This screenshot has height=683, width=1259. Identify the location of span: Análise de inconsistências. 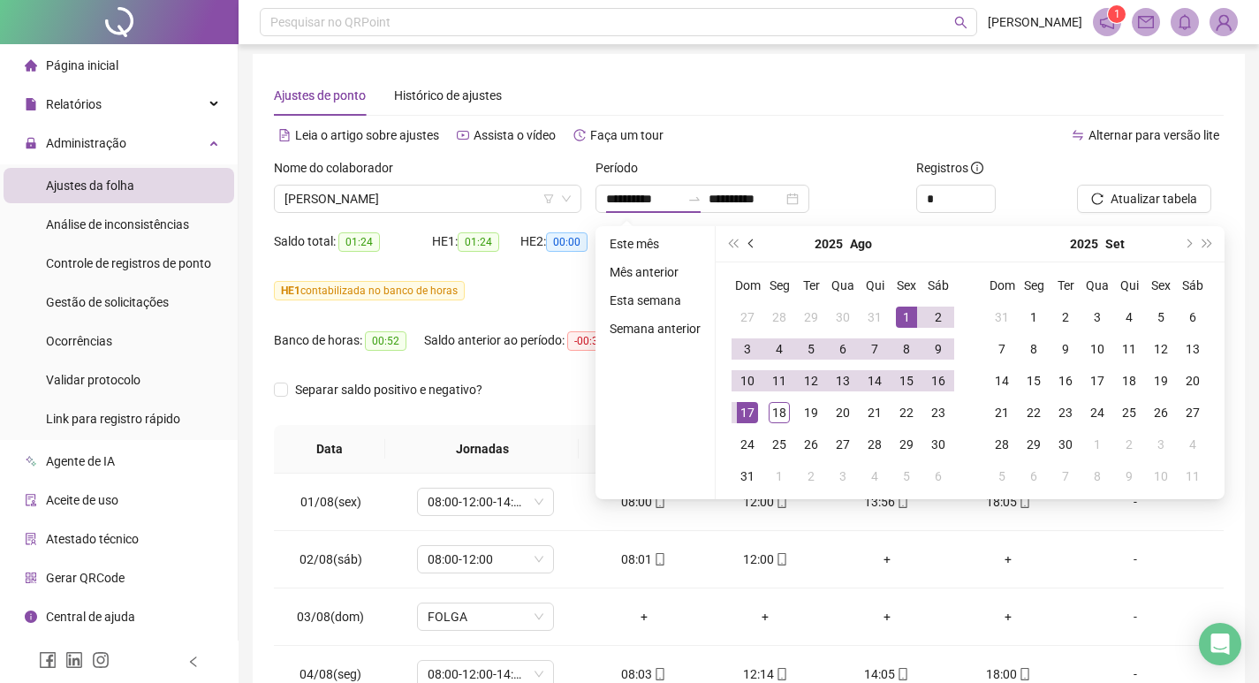
(117, 224).